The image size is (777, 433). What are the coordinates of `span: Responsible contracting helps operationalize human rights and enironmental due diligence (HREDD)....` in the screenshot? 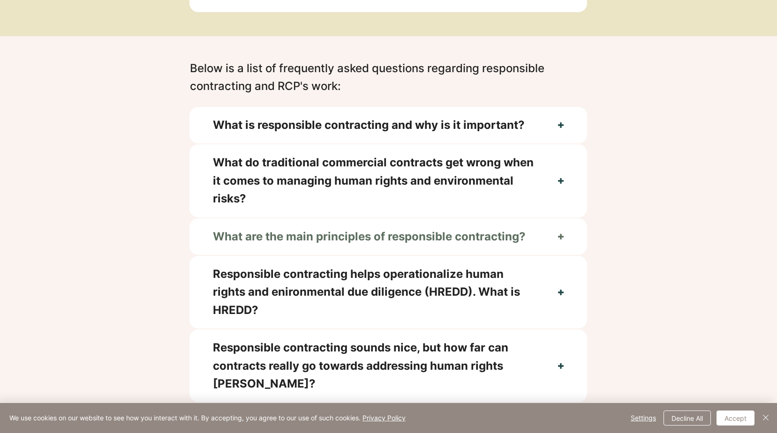 It's located at (374, 292).